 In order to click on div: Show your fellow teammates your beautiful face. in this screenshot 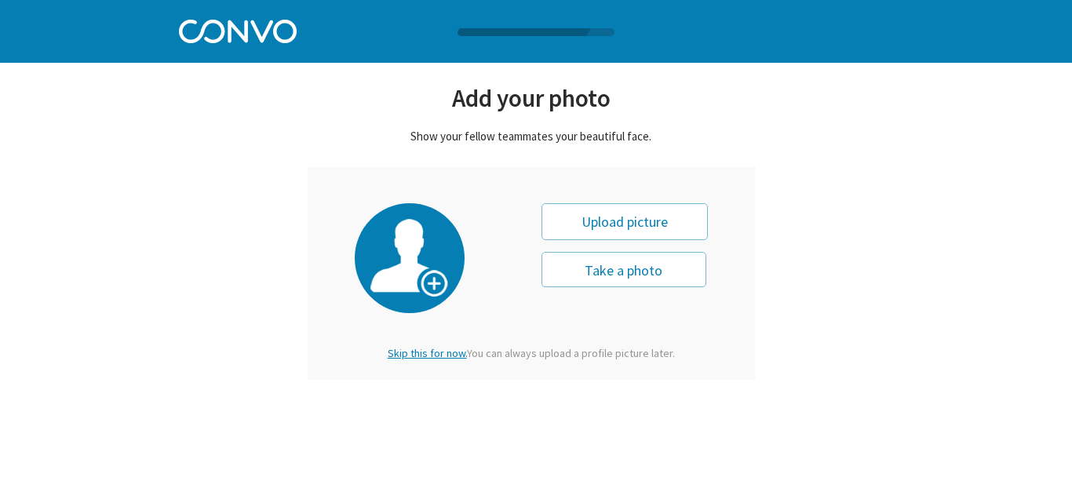, I will do `click(531, 136)`.